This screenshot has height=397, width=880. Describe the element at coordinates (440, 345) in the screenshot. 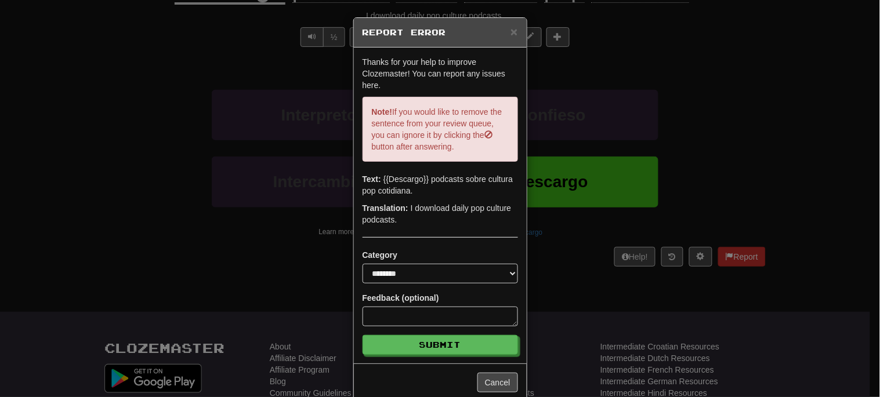

I see `button: Submit` at that location.